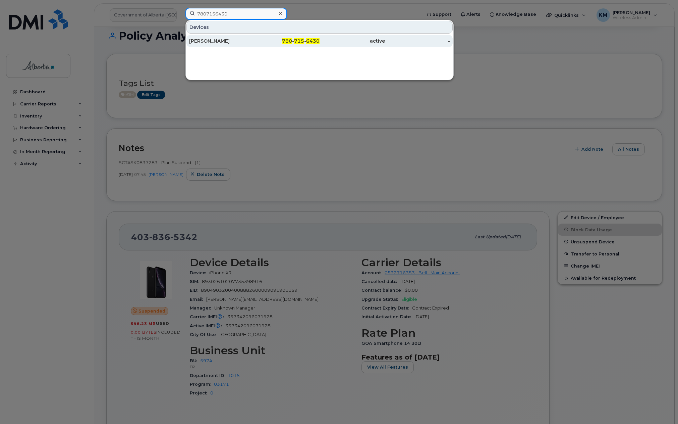 Image resolution: width=678 pixels, height=424 pixels. I want to click on input: Find something..., so click(236, 14).